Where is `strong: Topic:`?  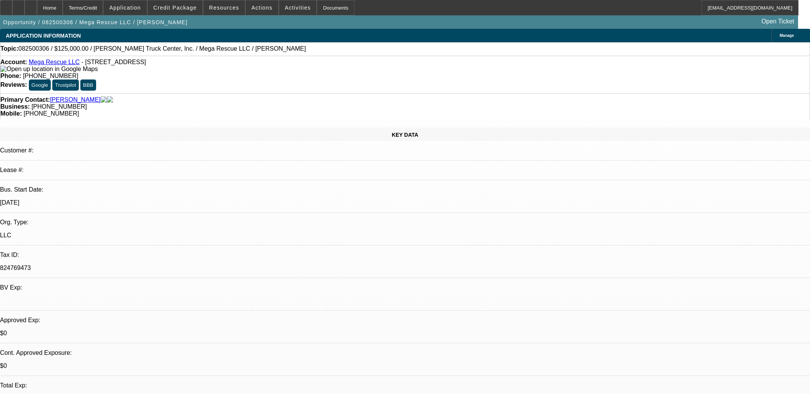
strong: Topic: is located at coordinates (9, 49).